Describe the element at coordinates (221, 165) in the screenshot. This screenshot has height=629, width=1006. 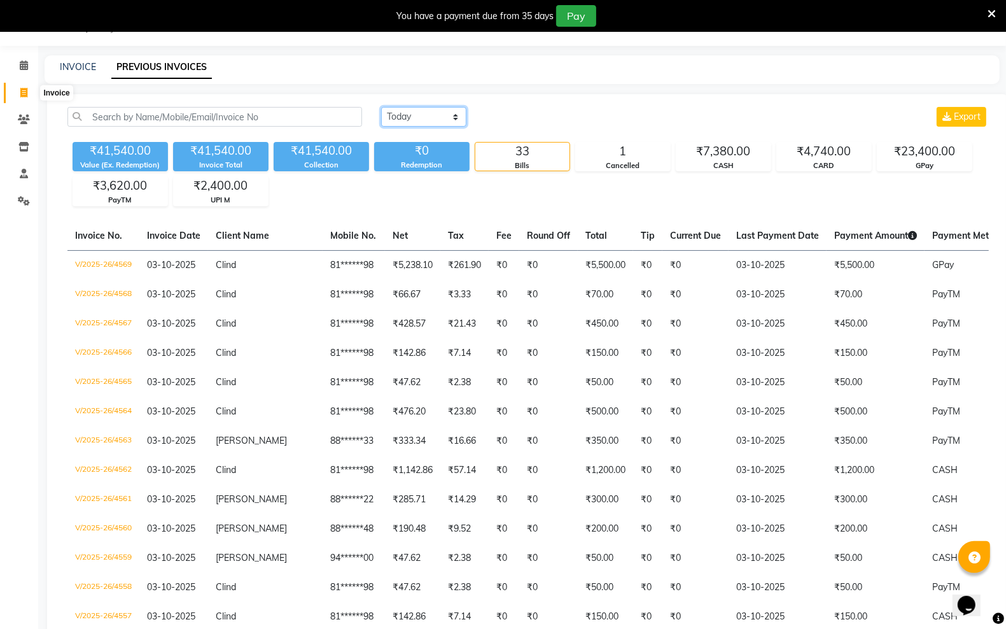
I see `div: Invoice Total` at that location.